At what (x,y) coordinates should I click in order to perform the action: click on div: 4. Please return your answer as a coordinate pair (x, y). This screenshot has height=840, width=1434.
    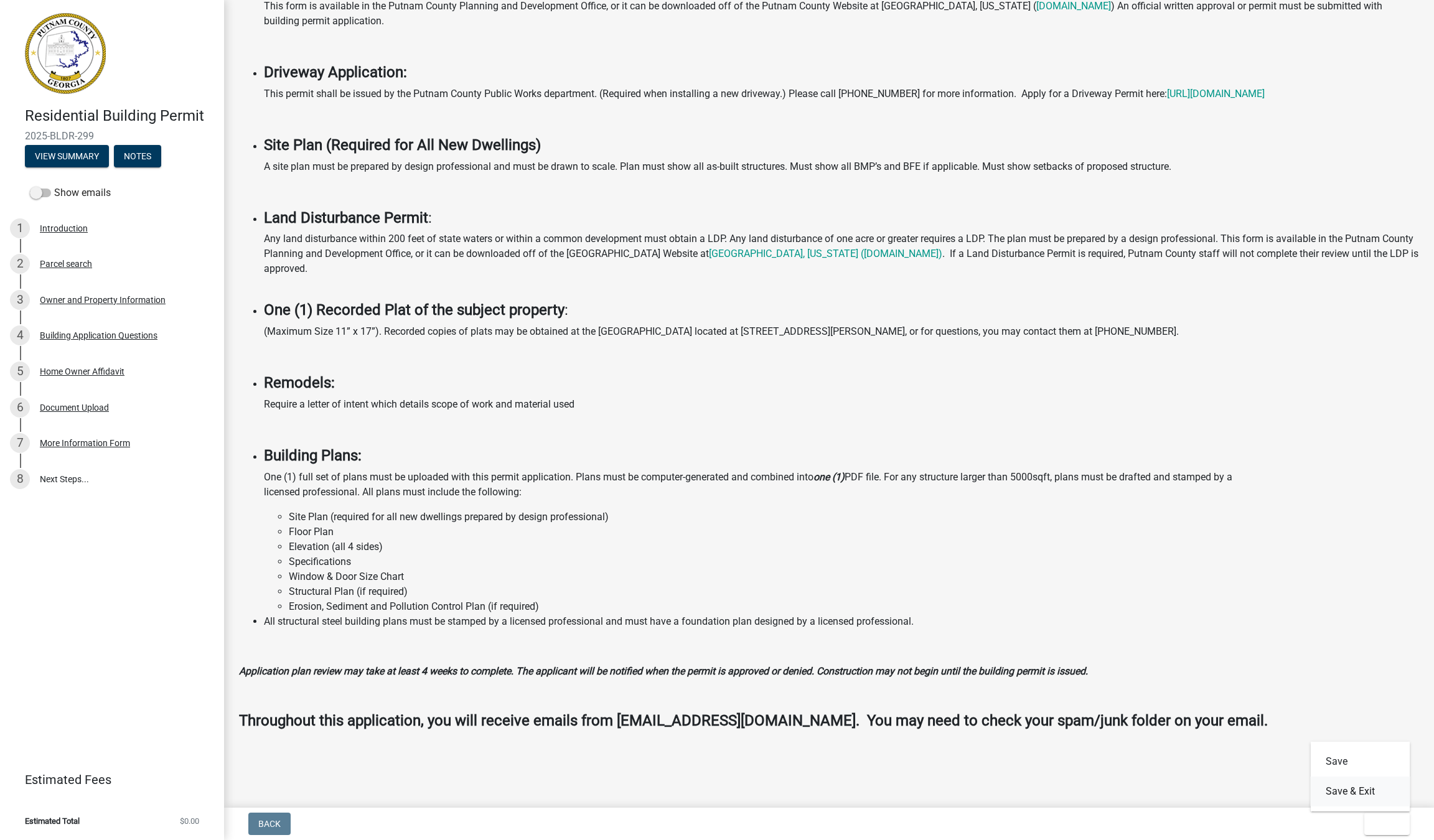
    Looking at the image, I should click on (20, 336).